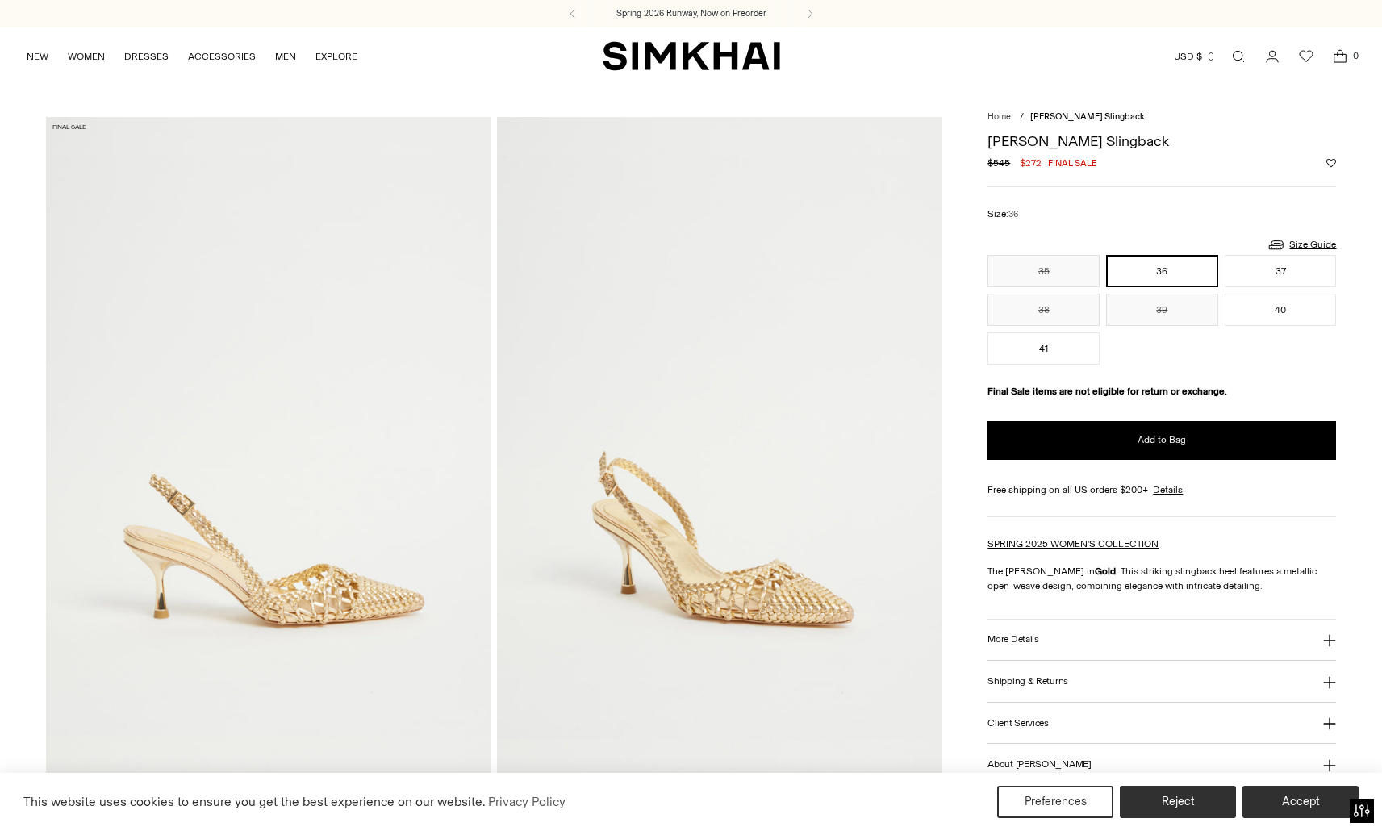 The height and width of the screenshot is (831, 1382). What do you see at coordinates (37, 56) in the screenshot?
I see `a: NEW` at bounding box center [37, 56].